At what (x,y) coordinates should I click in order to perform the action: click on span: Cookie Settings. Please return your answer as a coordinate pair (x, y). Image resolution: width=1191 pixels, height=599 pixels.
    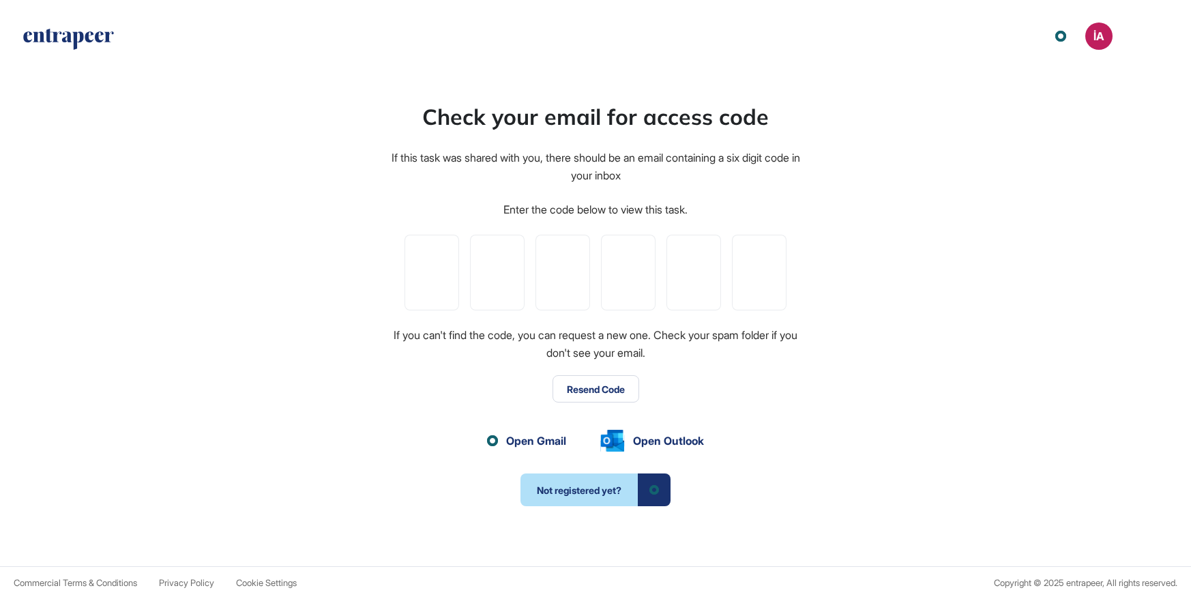
    Looking at the image, I should click on (266, 582).